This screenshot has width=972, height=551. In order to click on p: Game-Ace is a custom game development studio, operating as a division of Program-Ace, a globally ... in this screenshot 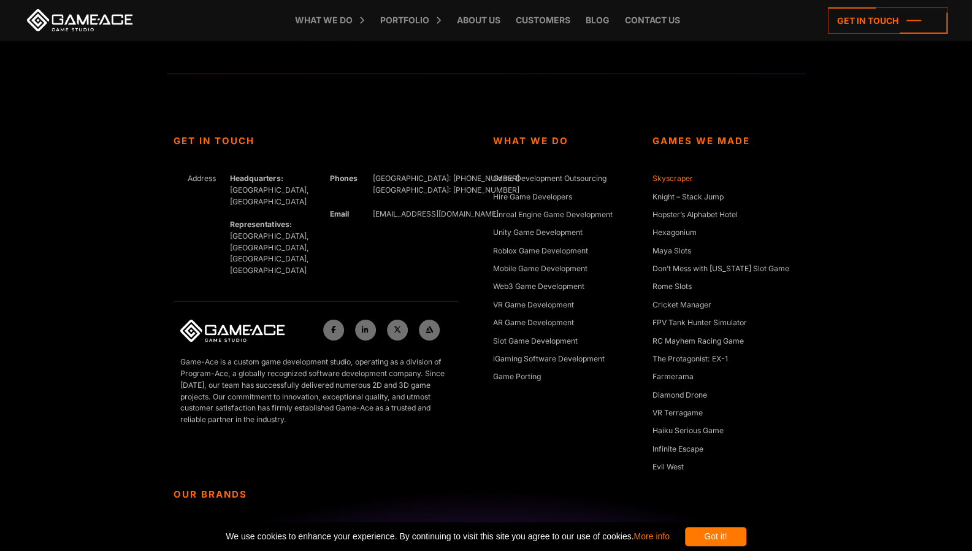, I will do `click(316, 391)`.